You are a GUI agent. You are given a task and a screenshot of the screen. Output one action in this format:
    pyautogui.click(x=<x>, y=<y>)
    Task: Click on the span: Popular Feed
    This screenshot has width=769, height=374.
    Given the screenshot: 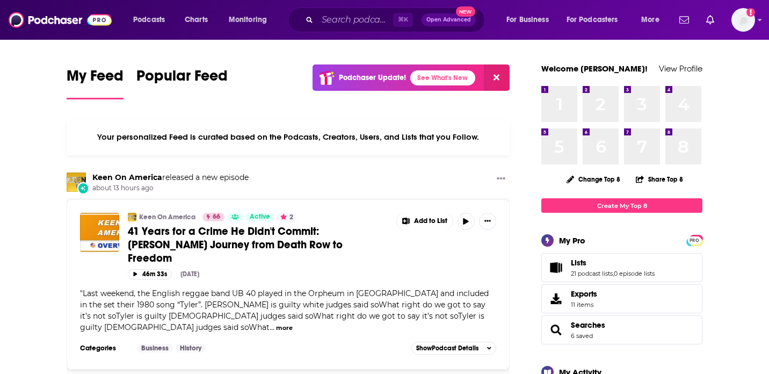 What is the action you would take?
    pyautogui.click(x=182, y=79)
    